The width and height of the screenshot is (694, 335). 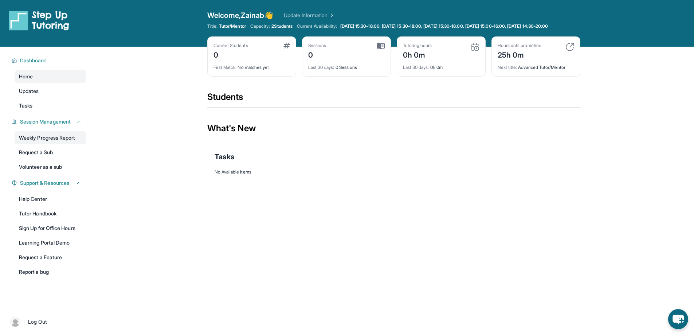 What do you see at coordinates (317, 46) in the screenshot?
I see `div: Sessions` at bounding box center [317, 46].